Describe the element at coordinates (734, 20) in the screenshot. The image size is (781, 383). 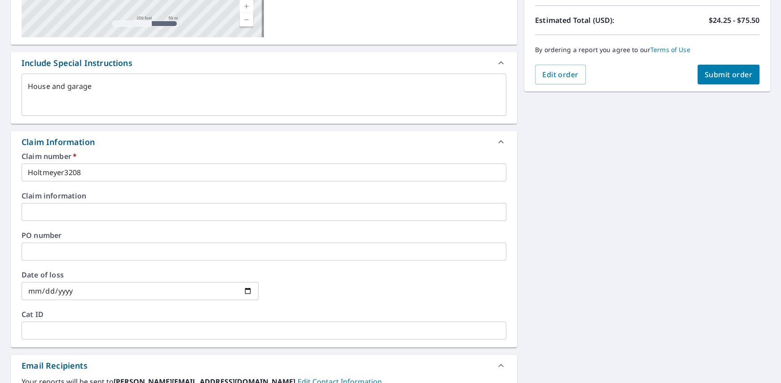
I see `p: $24.25 - $75.50` at that location.